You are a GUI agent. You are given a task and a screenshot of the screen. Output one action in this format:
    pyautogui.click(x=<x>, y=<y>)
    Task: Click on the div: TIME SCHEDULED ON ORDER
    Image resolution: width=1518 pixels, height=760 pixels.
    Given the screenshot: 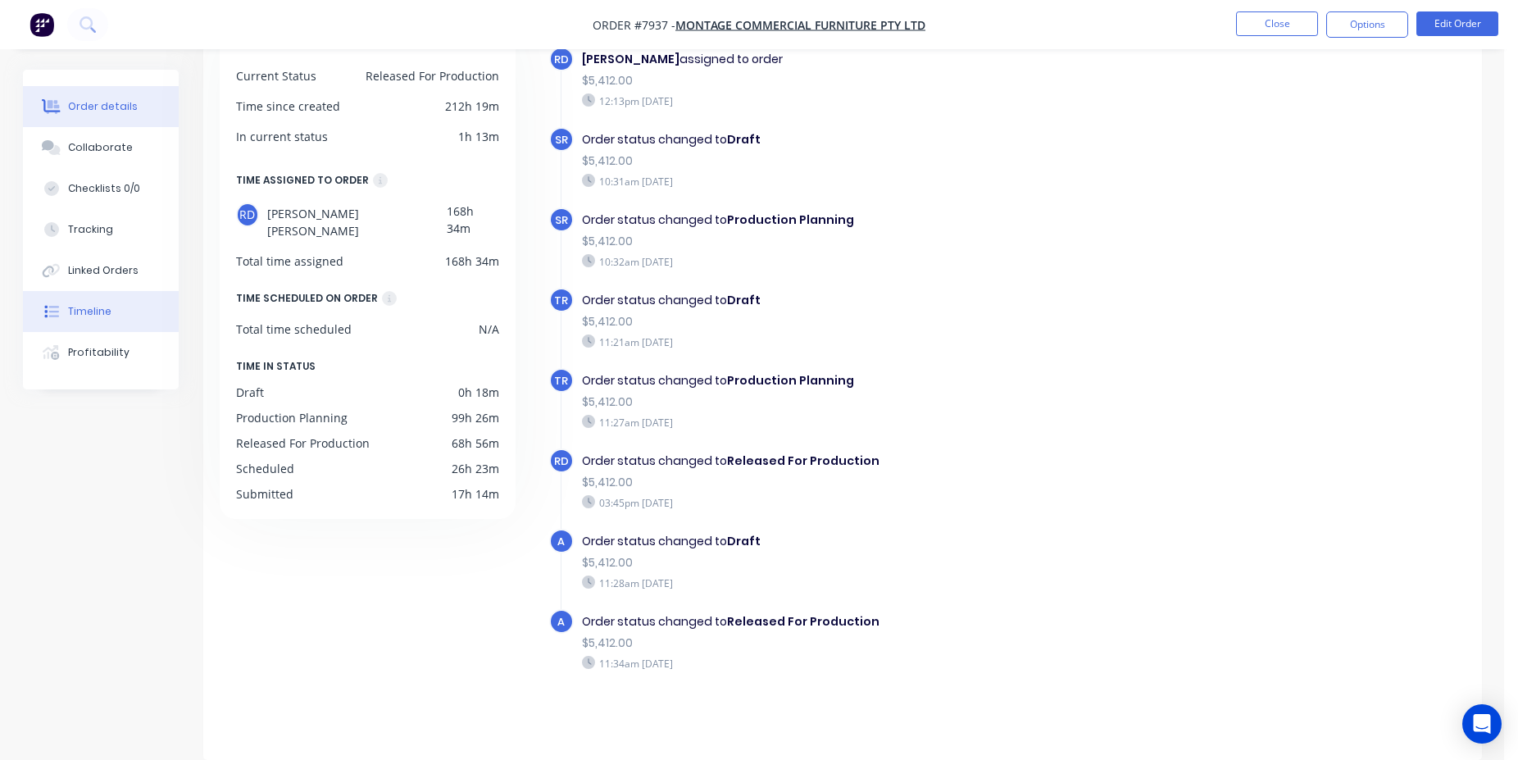 What is the action you would take?
    pyautogui.click(x=307, y=298)
    